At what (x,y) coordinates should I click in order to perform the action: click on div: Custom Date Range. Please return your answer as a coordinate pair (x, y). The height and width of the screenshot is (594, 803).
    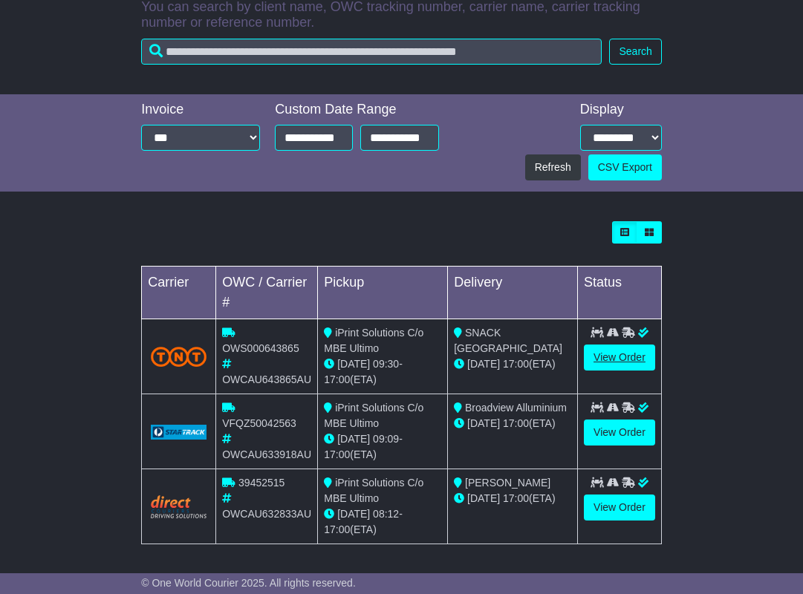
    Looking at the image, I should click on (357, 110).